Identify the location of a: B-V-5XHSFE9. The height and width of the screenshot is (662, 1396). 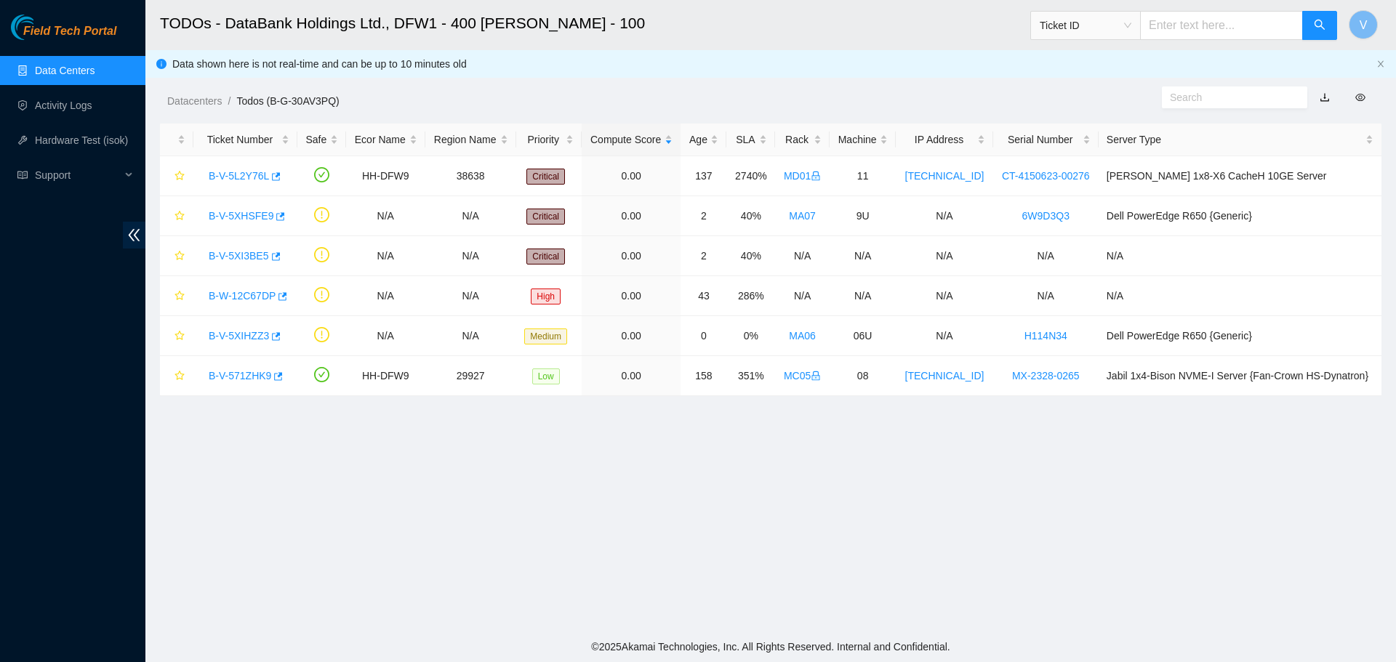
(241, 216).